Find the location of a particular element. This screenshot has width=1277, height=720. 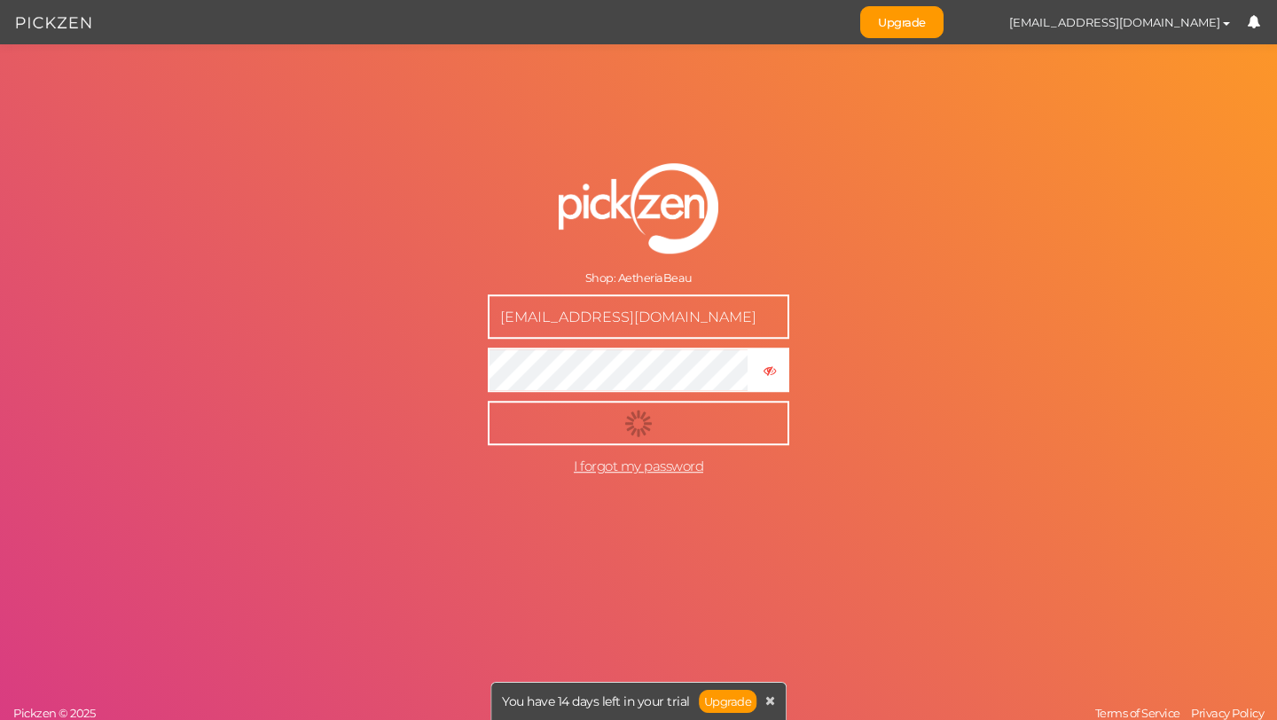

img: pz-logo-white.png is located at coordinates (638, 209).